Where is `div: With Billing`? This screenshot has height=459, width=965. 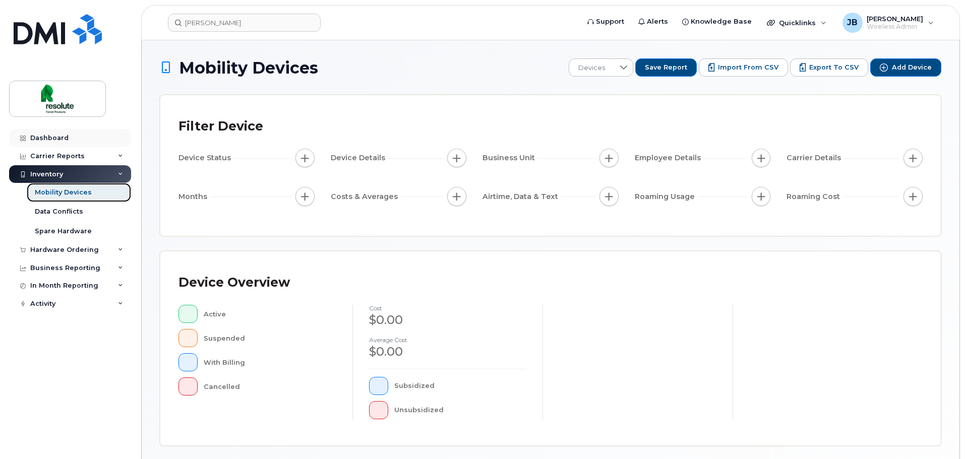
div: With Billing is located at coordinates (270, 363).